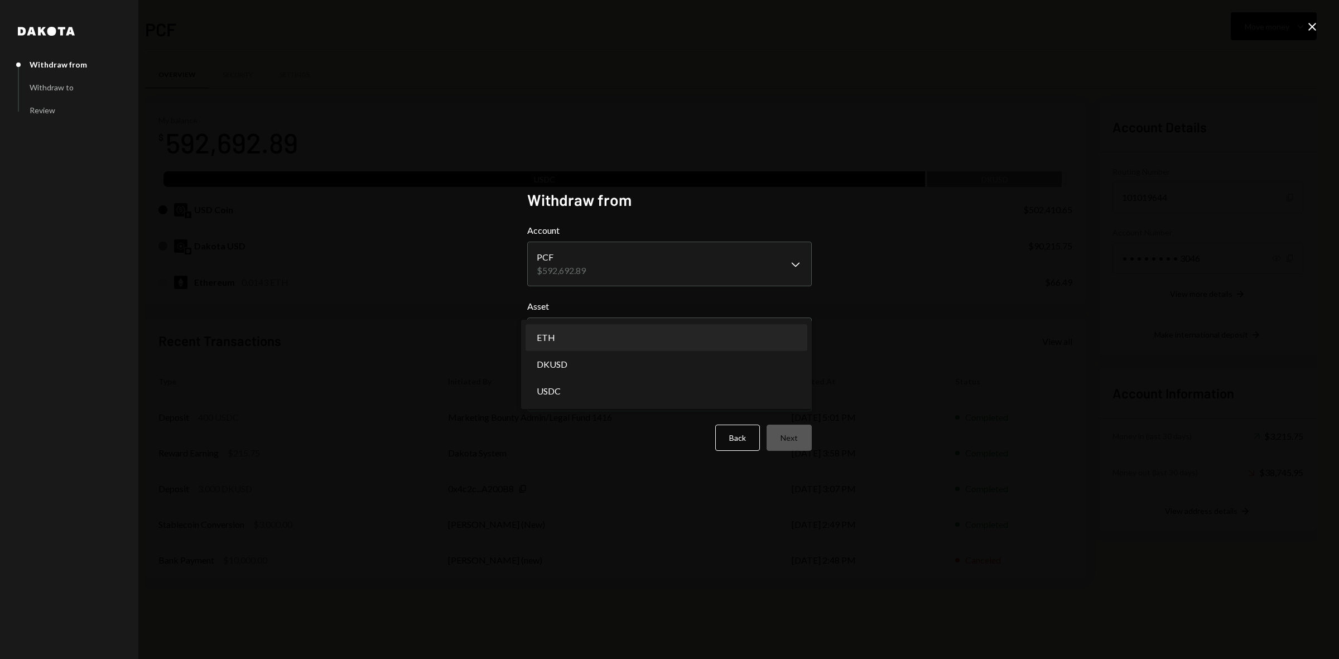 The height and width of the screenshot is (659, 1339). I want to click on span: DKUSD, so click(552, 364).